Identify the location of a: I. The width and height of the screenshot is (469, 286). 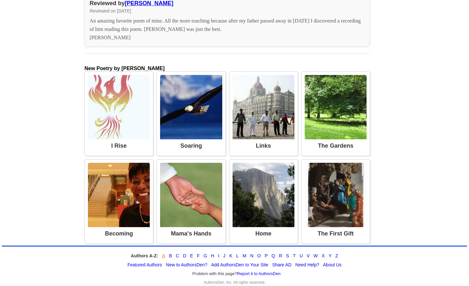
(219, 256).